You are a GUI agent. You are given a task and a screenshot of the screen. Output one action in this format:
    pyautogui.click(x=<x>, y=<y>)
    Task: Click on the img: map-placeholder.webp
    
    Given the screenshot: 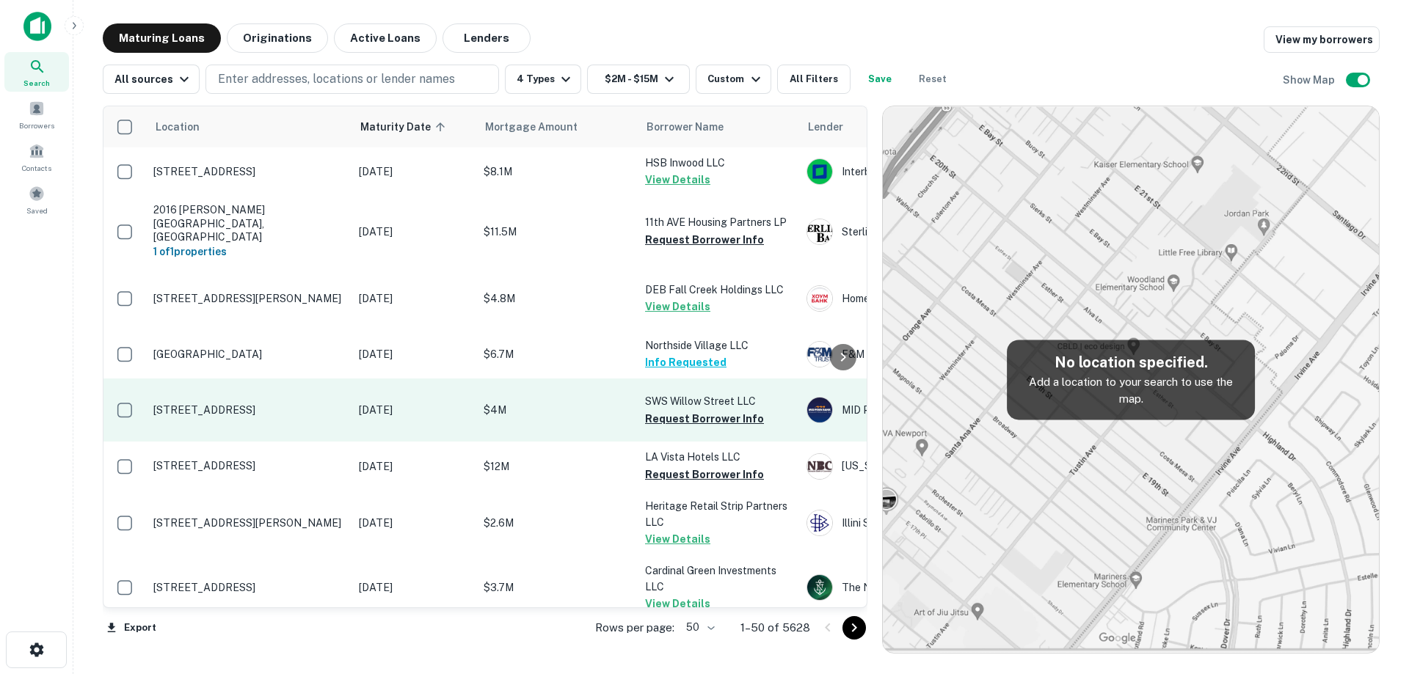 What is the action you would take?
    pyautogui.click(x=1131, y=379)
    